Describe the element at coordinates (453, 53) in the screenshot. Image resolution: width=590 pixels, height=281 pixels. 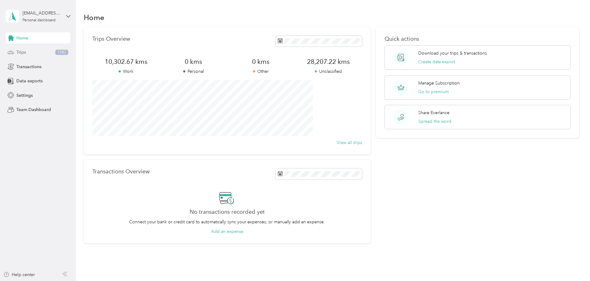
I see `p: Download your trips & transactions` at that location.